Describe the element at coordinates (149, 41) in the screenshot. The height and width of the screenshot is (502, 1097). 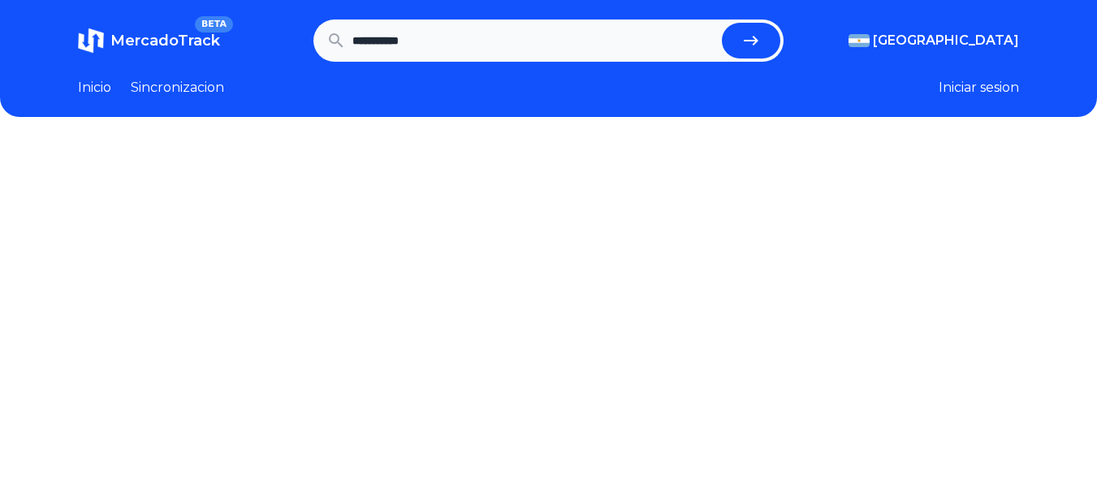
I see `a: MercadoTrackBETA` at that location.